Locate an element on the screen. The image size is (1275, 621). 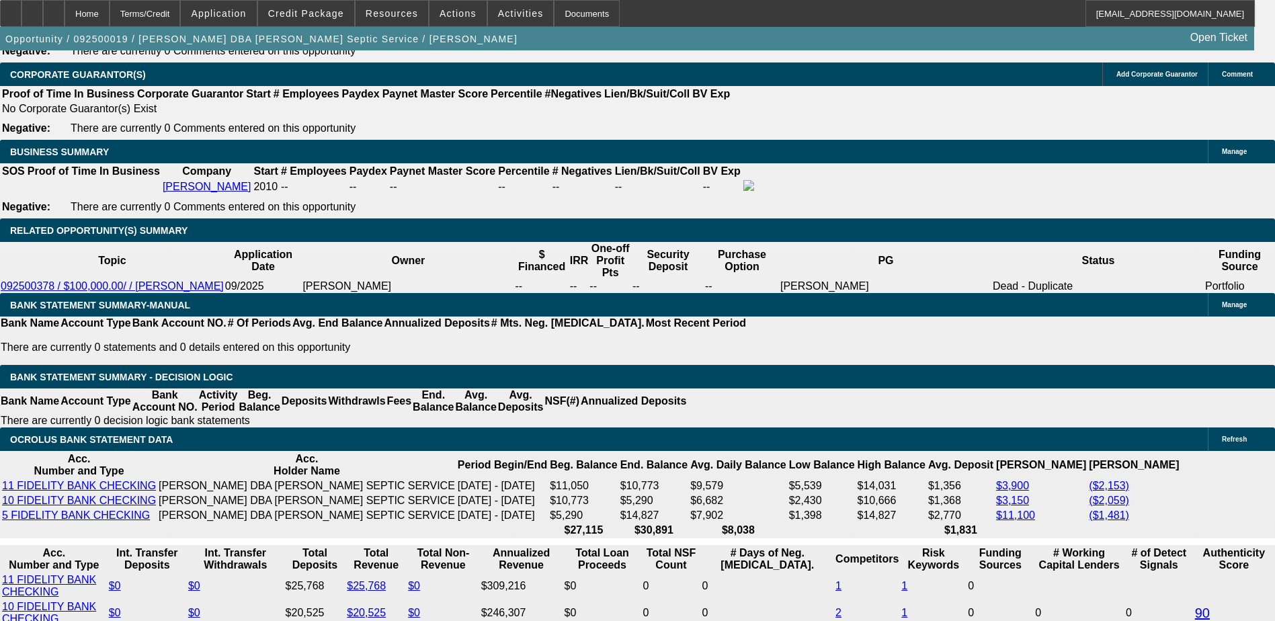
td: 0 is located at coordinates (671, 586).